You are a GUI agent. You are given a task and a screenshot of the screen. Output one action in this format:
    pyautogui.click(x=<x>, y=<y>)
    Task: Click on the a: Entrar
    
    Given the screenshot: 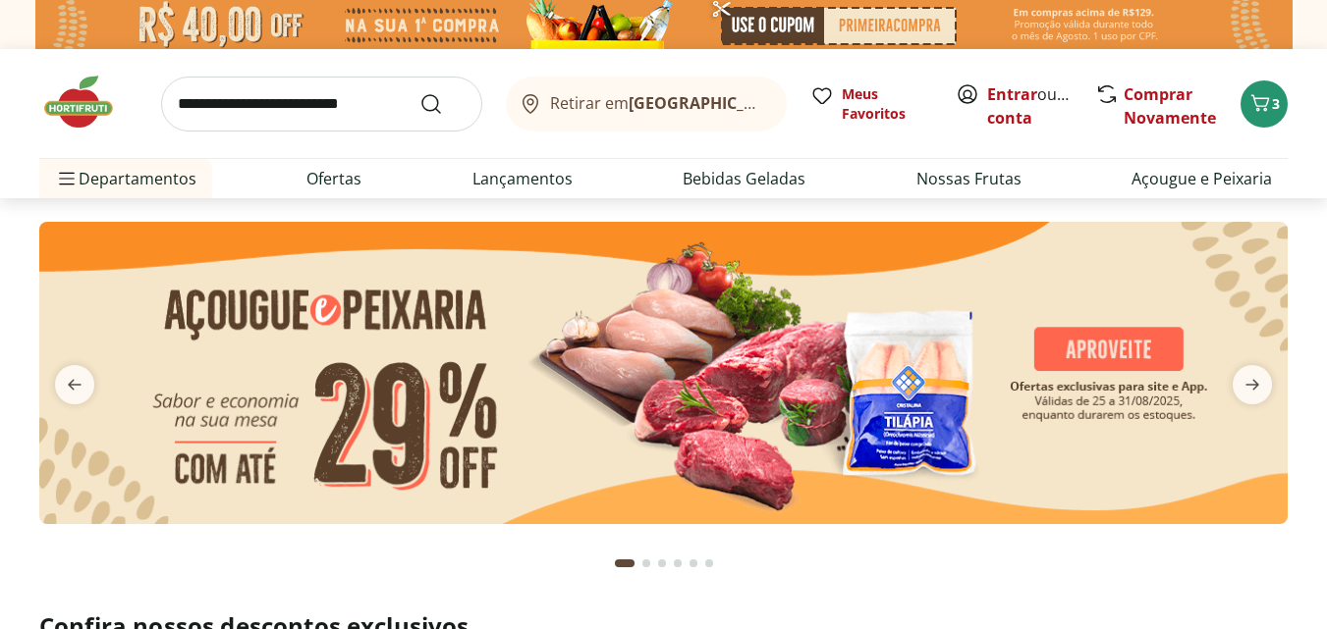 What is the action you would take?
    pyautogui.click(x=1012, y=94)
    